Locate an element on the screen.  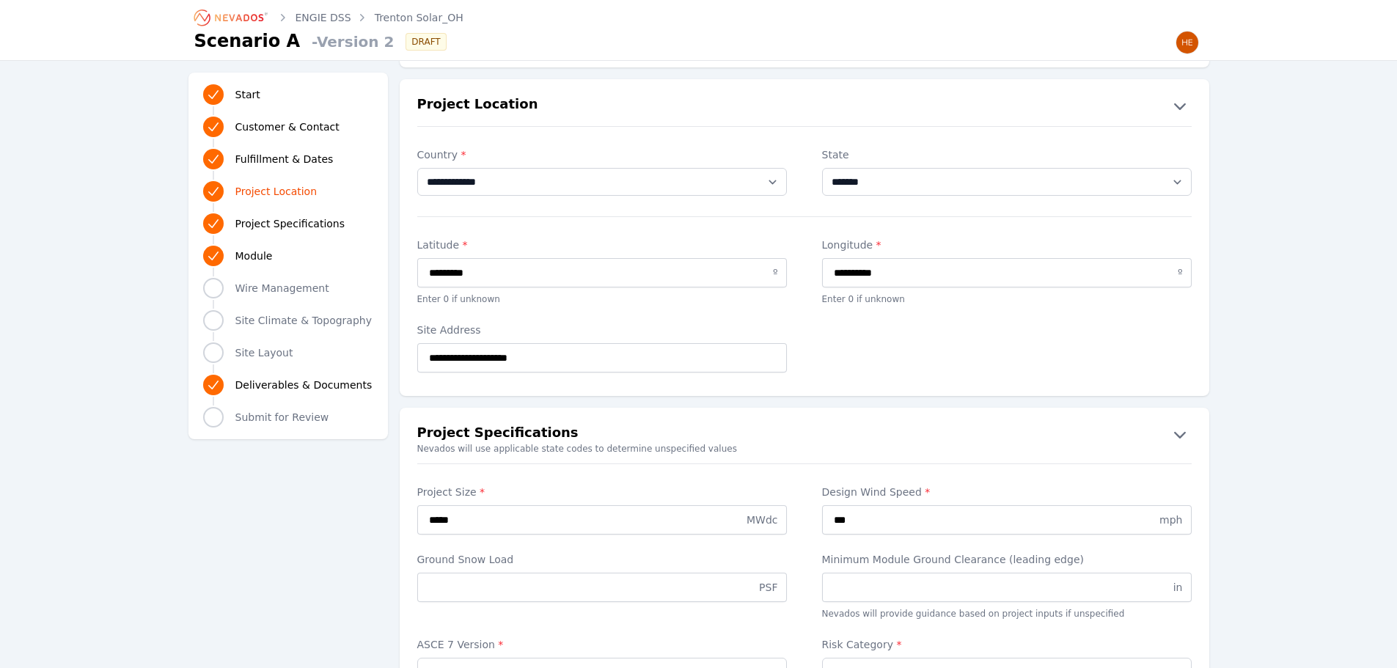
small: Nevados will use applicable state codes to determine unspecified values is located at coordinates (805, 449).